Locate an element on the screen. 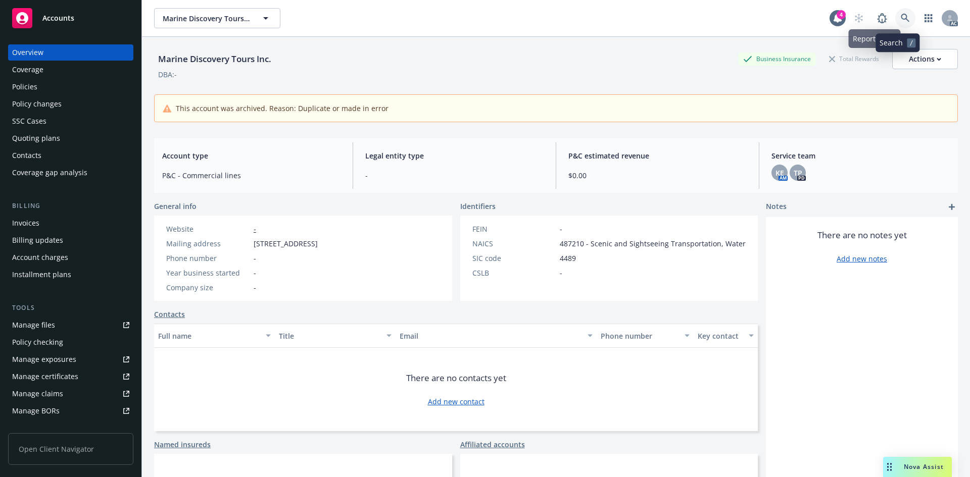 This screenshot has width=970, height=477. div: Billing is located at coordinates (71, 206).